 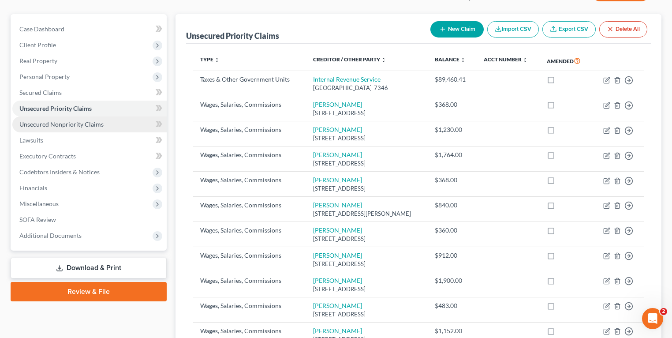 What do you see at coordinates (452, 331) in the screenshot?
I see `div: $1,152.00` at bounding box center [452, 331].